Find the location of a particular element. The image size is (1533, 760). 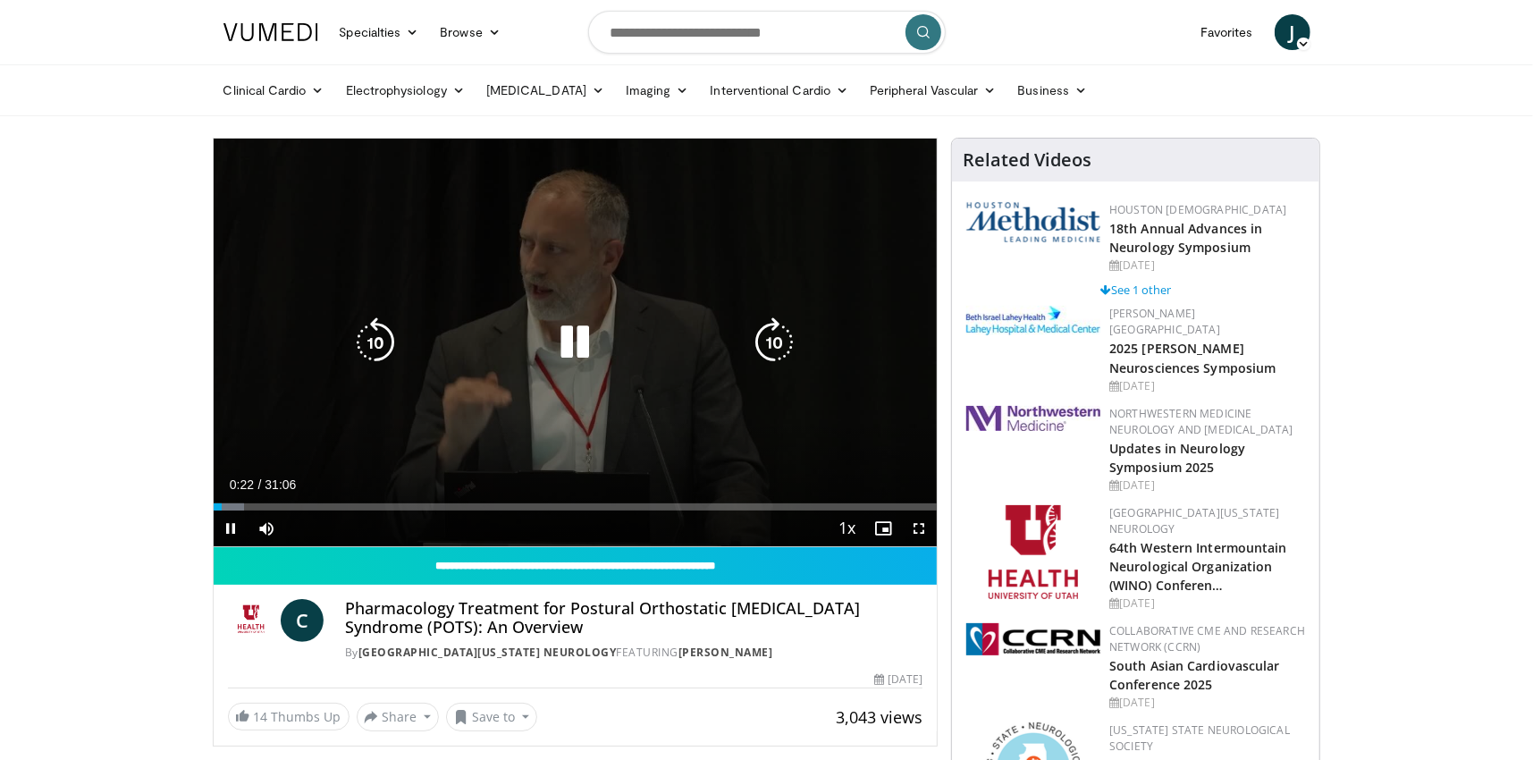

a: Favorites is located at coordinates (1226, 32).